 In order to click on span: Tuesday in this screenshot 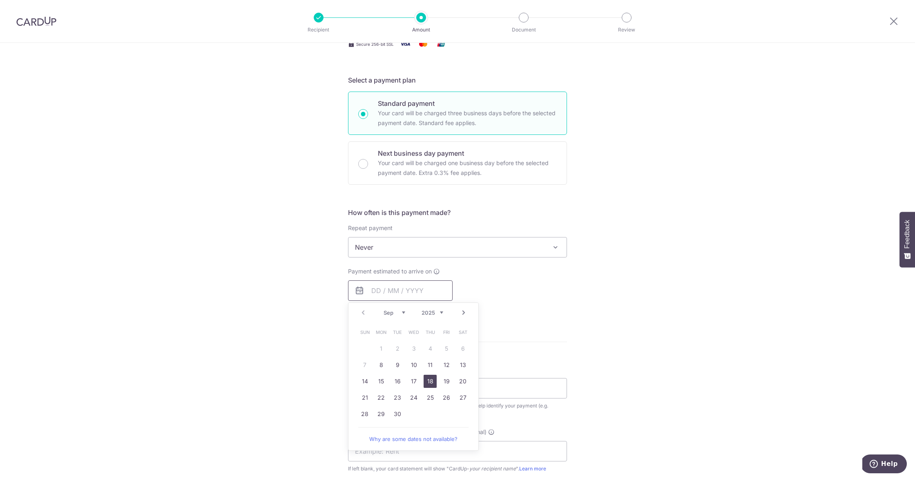, I will do `click(398, 332)`.